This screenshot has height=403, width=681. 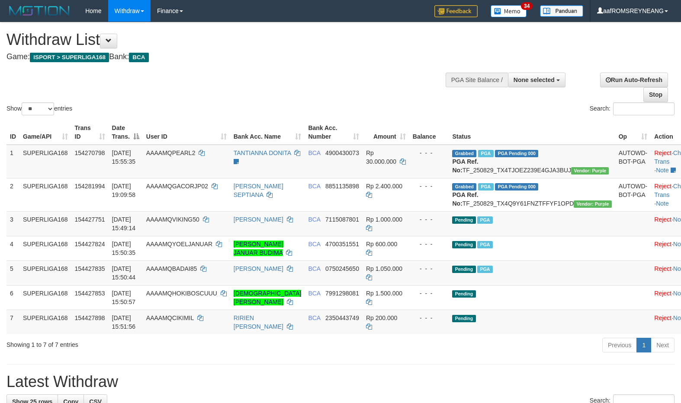 What do you see at coordinates (429, 132) in the screenshot?
I see `th: Balance` at bounding box center [429, 132].